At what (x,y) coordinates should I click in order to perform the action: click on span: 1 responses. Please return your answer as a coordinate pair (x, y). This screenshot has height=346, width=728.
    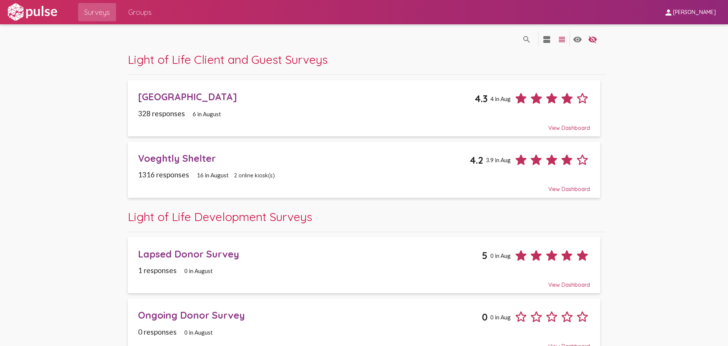
    Looking at the image, I should click on (157, 270).